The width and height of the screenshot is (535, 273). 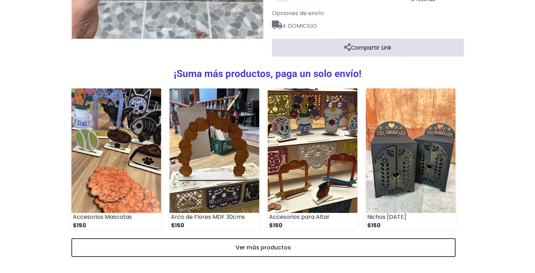 I want to click on span: A DOMICILIO, so click(x=368, y=24).